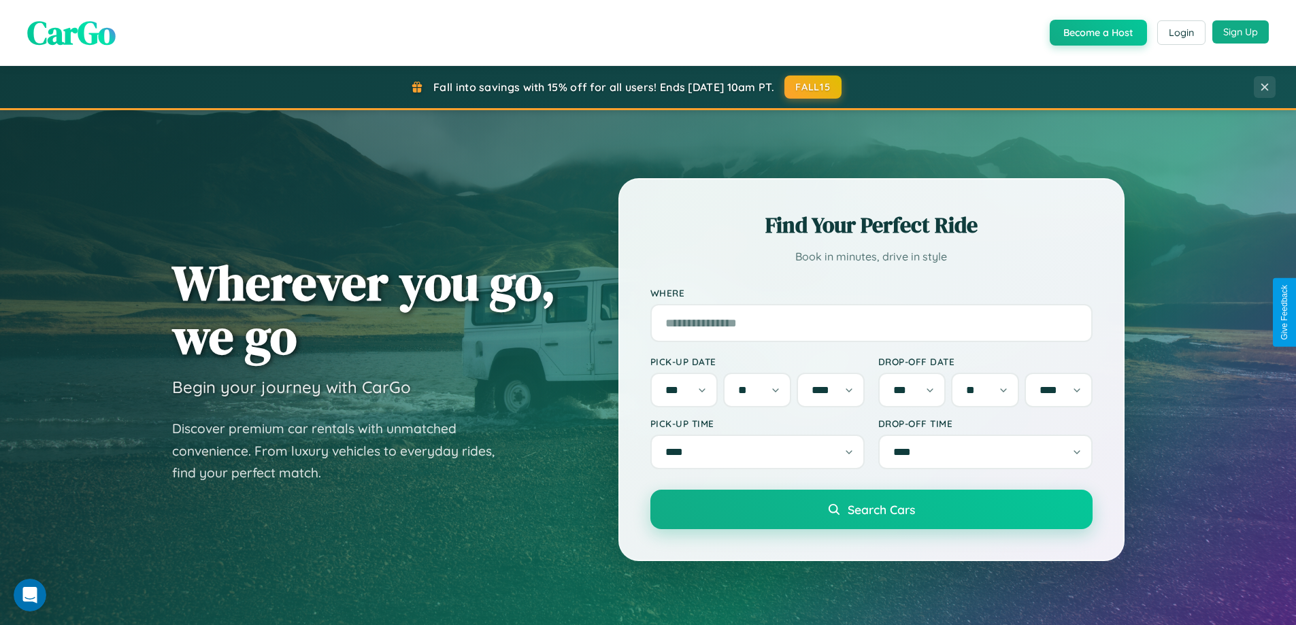 The width and height of the screenshot is (1296, 625). I want to click on label: Pick-up Time, so click(757, 423).